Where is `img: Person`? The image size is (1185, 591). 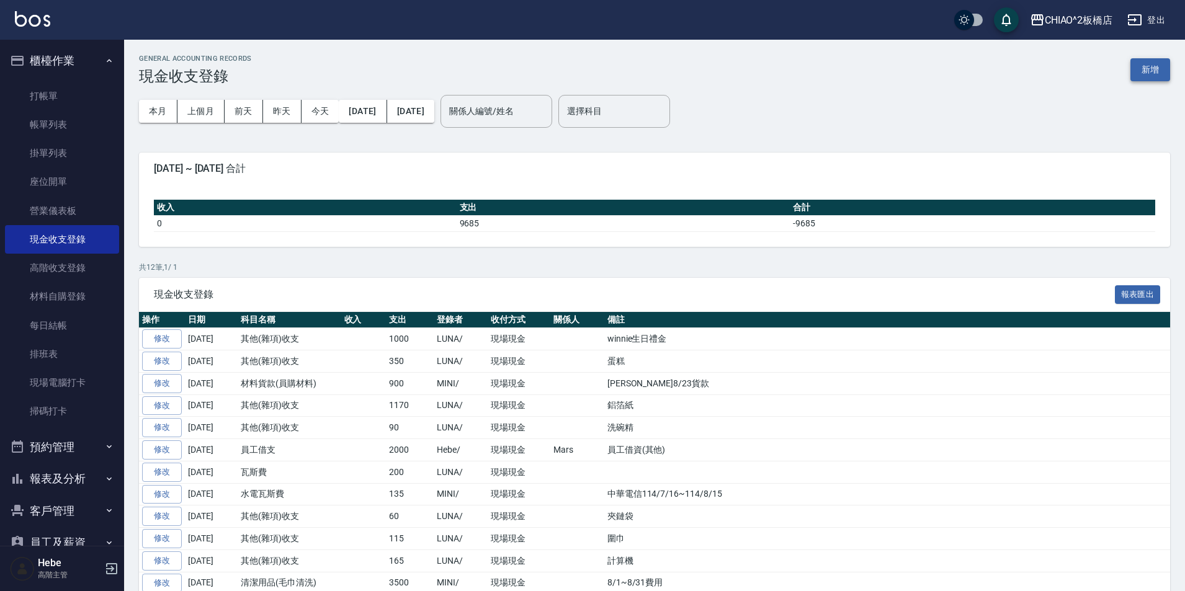
img: Person is located at coordinates (22, 569).